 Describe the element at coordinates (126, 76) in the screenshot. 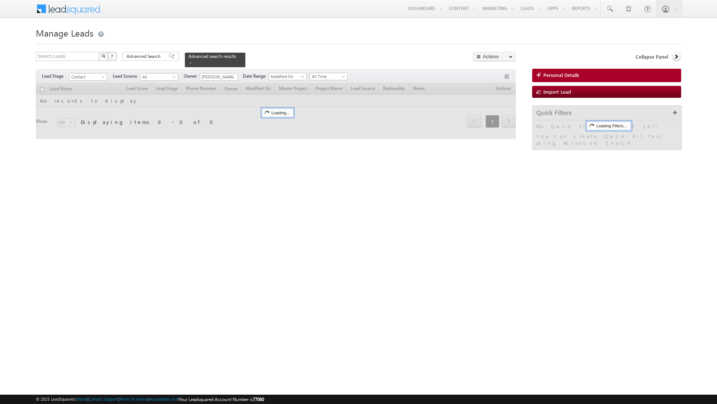

I see `span: Lead Source` at that location.